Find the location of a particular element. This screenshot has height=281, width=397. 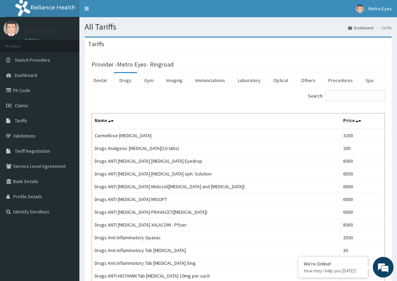

span: Switch Providers is located at coordinates (32, 60).